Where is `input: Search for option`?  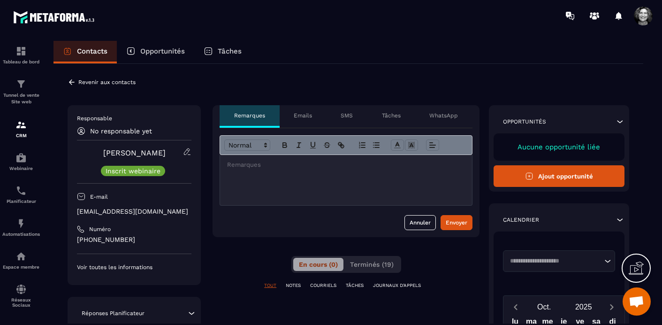 input: Search for option is located at coordinates (554, 261).